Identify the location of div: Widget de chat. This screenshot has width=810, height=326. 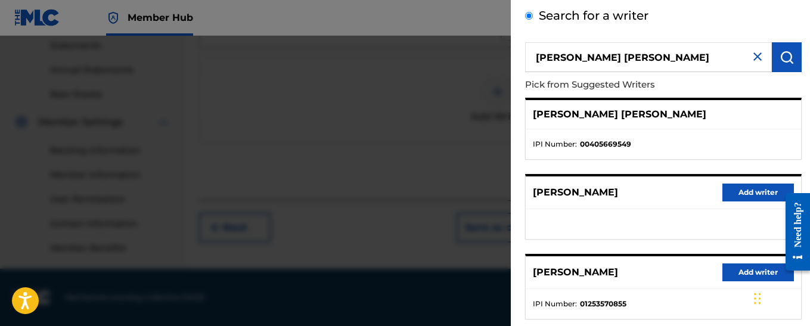
(780, 298).